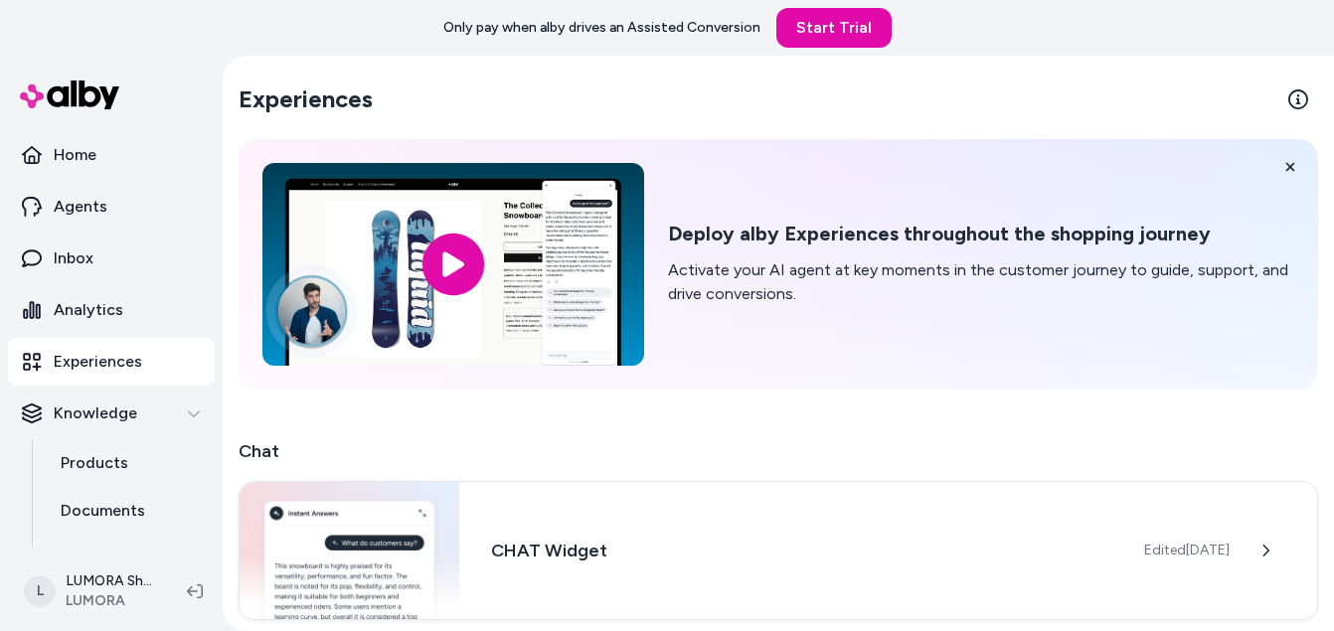 The height and width of the screenshot is (631, 1334). I want to click on a: Inbox, so click(111, 258).